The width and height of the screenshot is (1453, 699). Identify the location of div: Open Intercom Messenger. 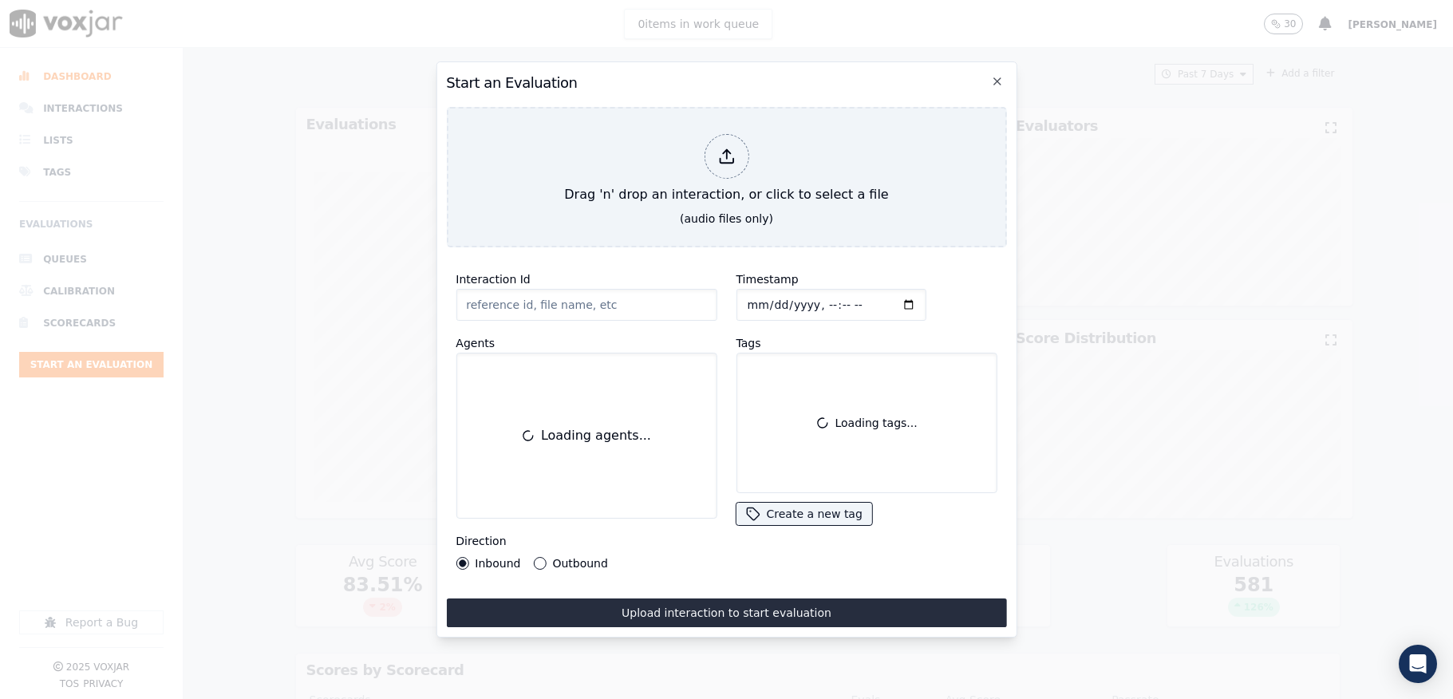
(1418, 664).